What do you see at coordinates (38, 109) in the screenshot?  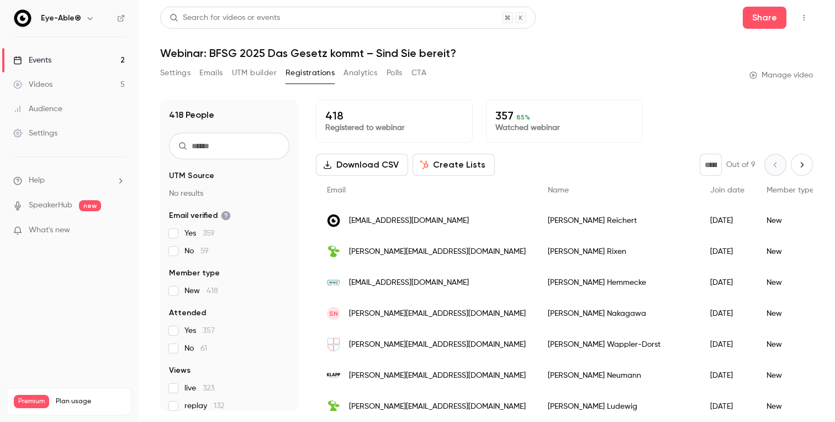 I see `div: Audience` at bounding box center [38, 109].